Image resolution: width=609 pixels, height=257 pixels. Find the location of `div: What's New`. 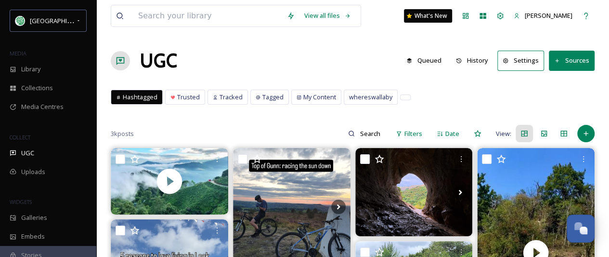

div: What's New is located at coordinates (428, 16).